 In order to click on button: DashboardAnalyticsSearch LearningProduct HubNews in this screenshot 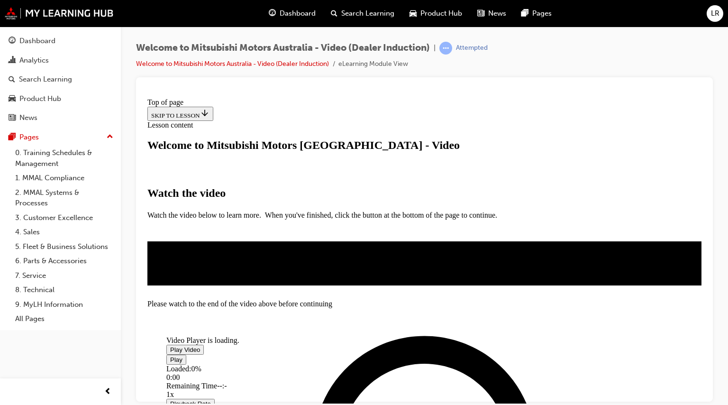, I will do `click(60, 79)`.